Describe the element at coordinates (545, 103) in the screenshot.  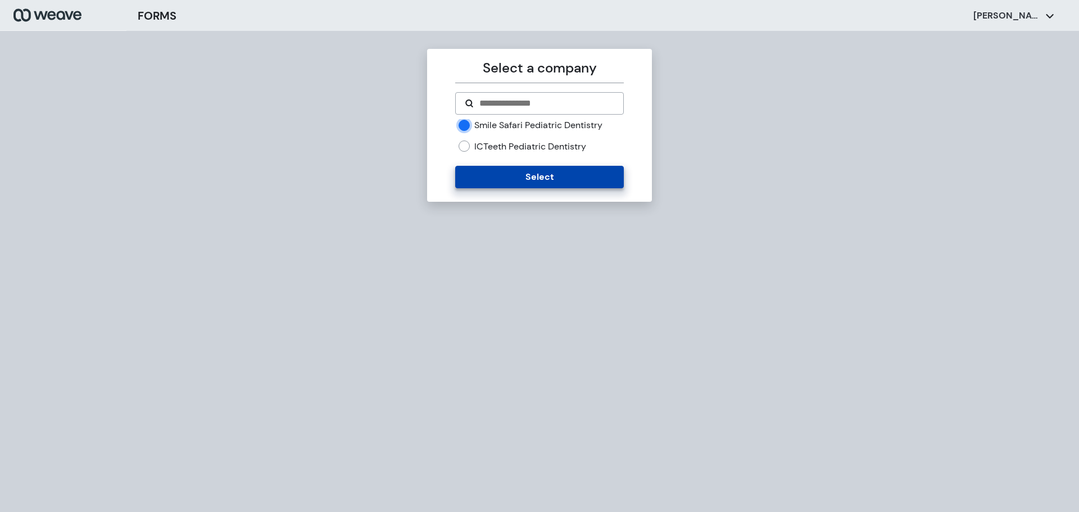
I see `input: Search` at that location.